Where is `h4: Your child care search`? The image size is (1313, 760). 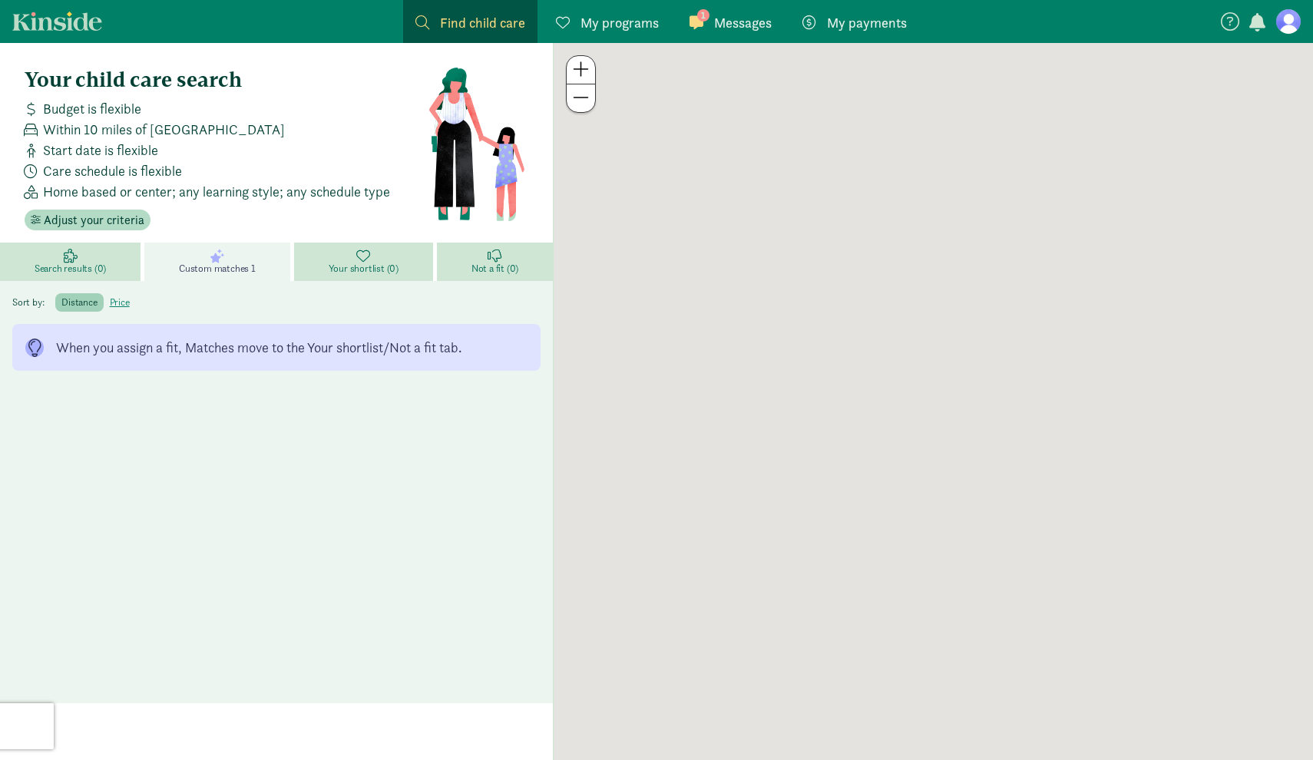 h4: Your child care search is located at coordinates (226, 80).